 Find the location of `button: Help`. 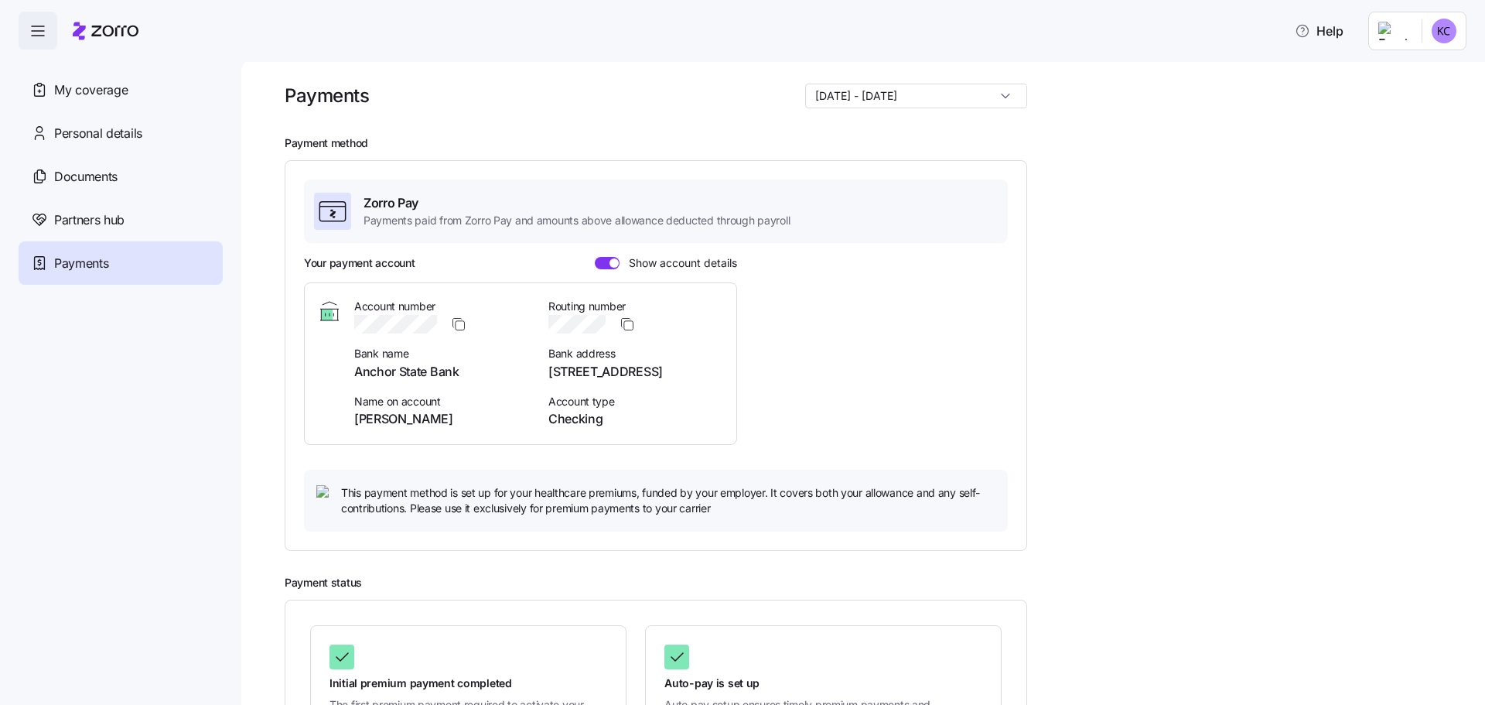

button: Help is located at coordinates (1319, 31).